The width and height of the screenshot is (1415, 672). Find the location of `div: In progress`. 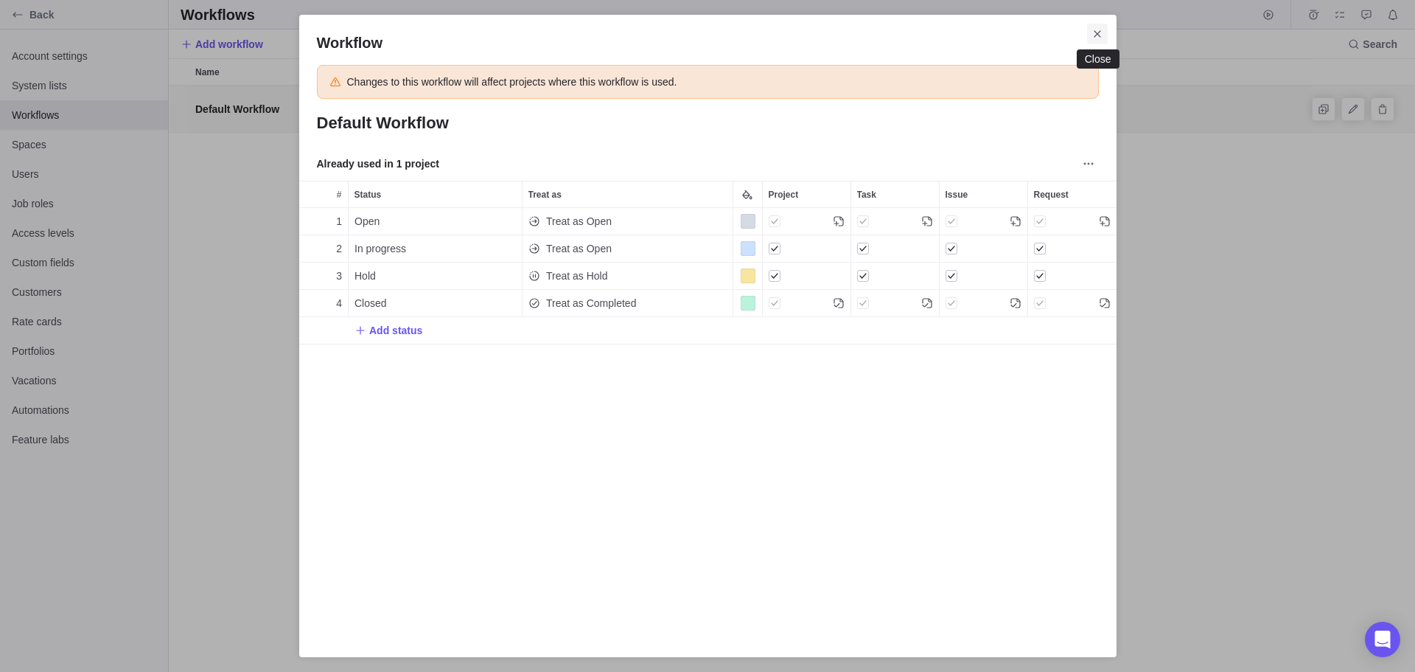

div: In progress is located at coordinates (435, 248).